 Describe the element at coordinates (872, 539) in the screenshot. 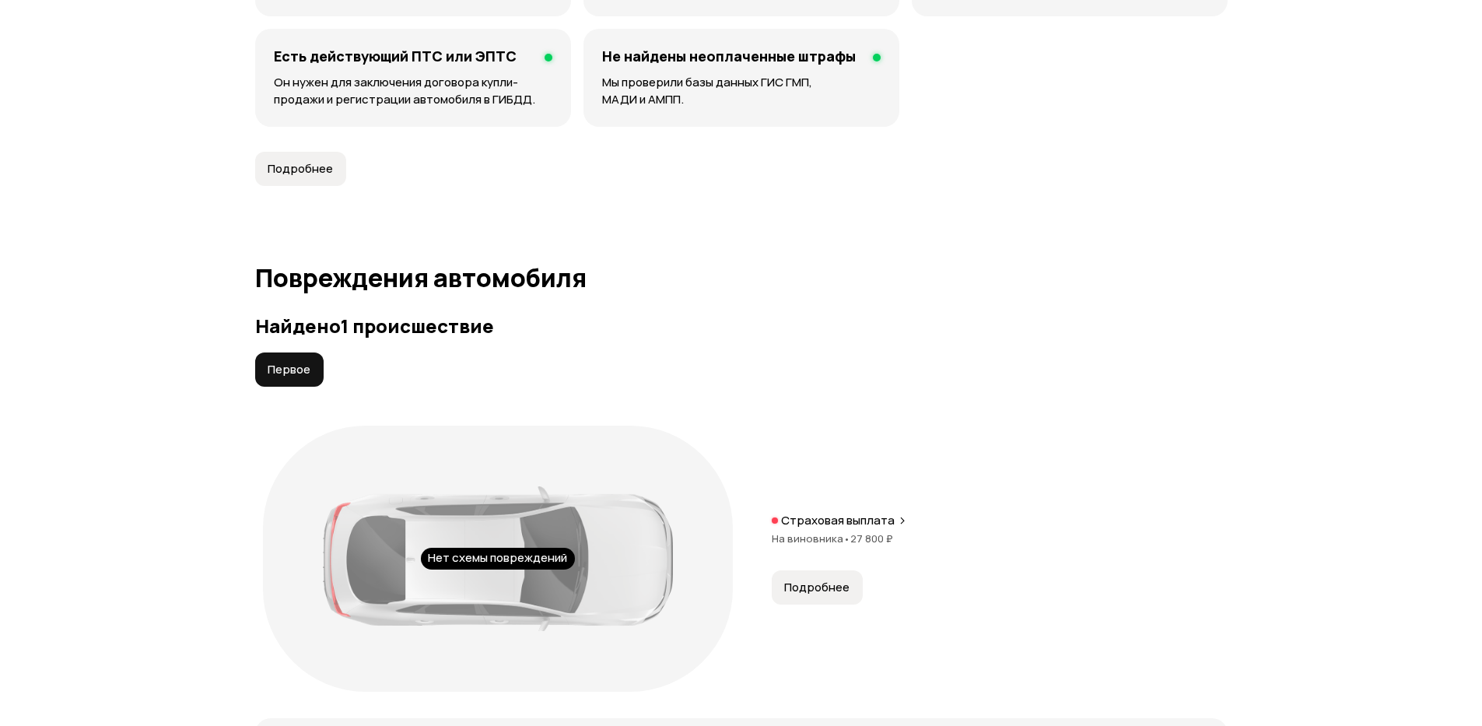

I see `span: 27 800 ₽` at that location.